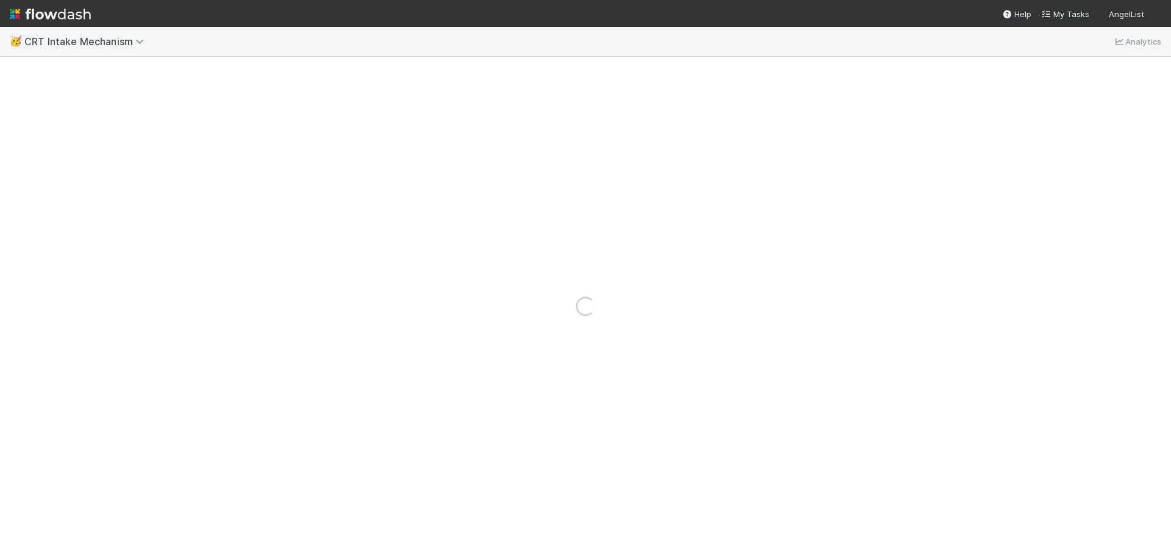 This screenshot has height=556, width=1171. Describe the element at coordinates (1017, 14) in the screenshot. I see `div: Help` at that location.